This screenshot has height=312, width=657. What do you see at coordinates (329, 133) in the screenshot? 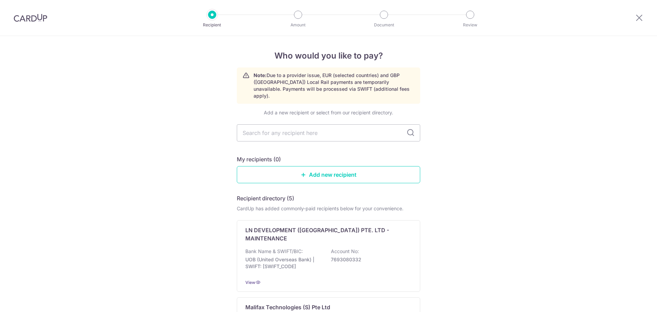
I see `input: Search for any recipient here` at bounding box center [329, 133].